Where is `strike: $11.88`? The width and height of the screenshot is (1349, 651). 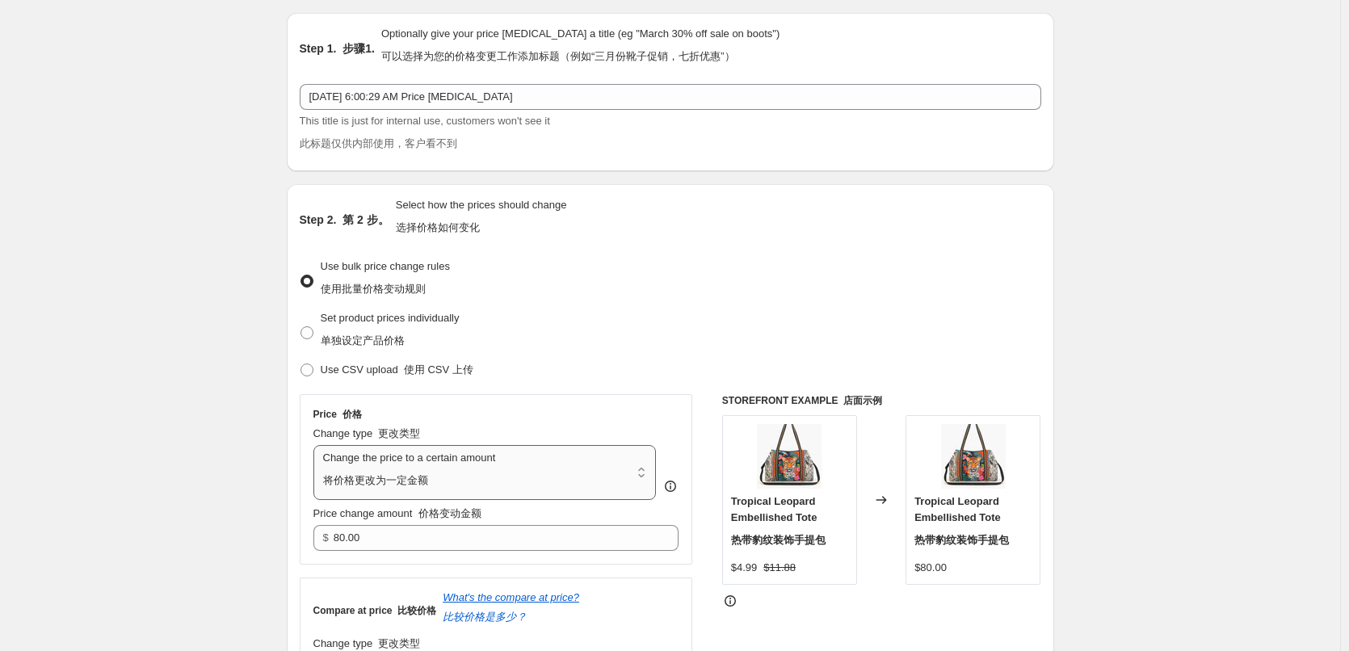
strike: $11.88 is located at coordinates (779, 568).